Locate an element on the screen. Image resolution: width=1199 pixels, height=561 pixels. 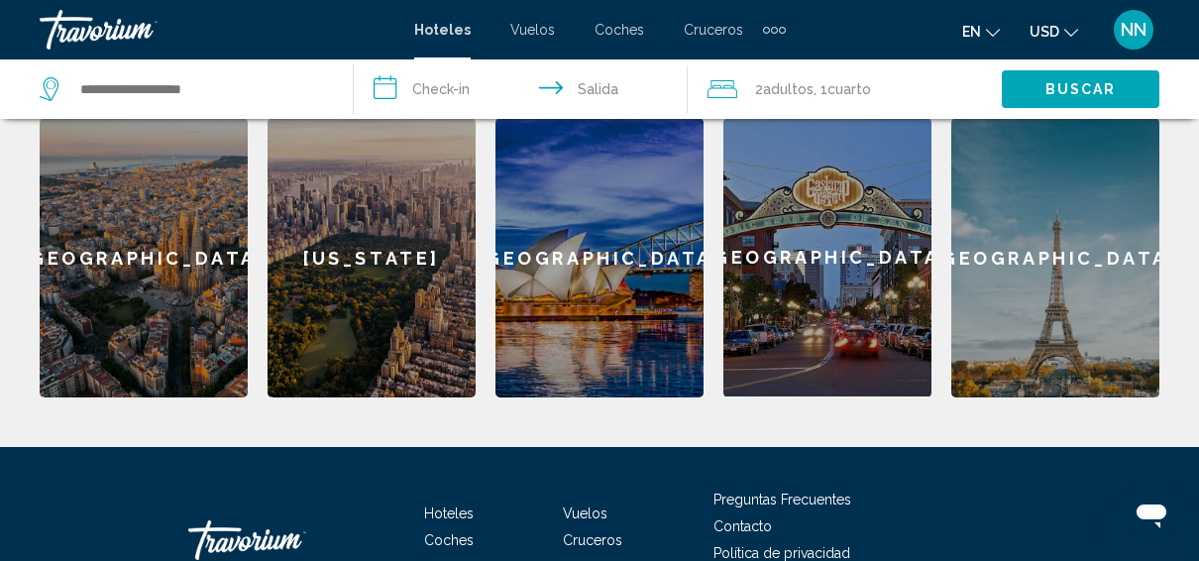
span: Preguntas Frecuentes is located at coordinates (782, 499).